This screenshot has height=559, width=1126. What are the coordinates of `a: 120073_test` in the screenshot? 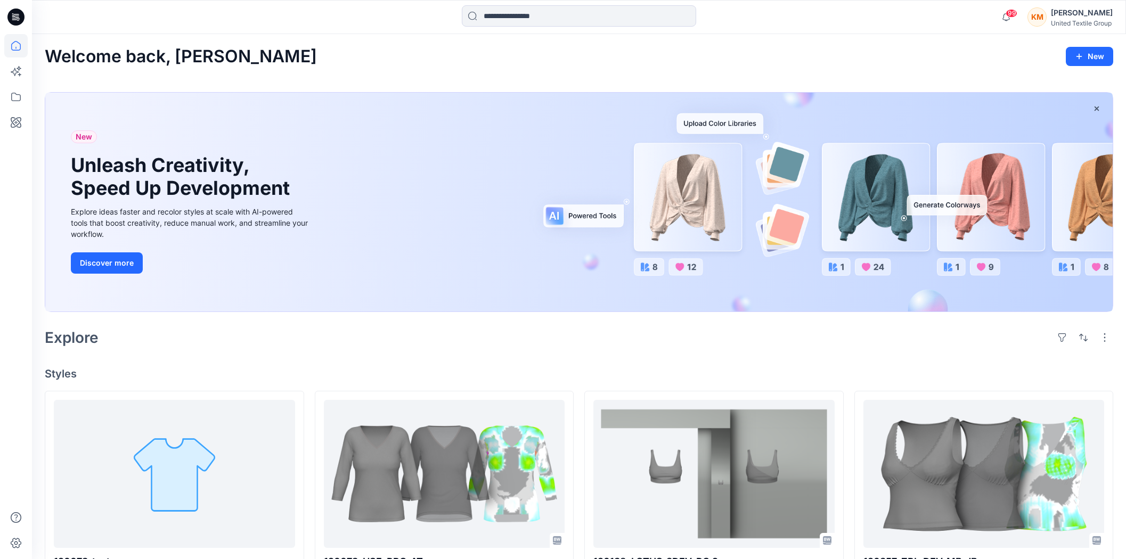 It's located at (174, 474).